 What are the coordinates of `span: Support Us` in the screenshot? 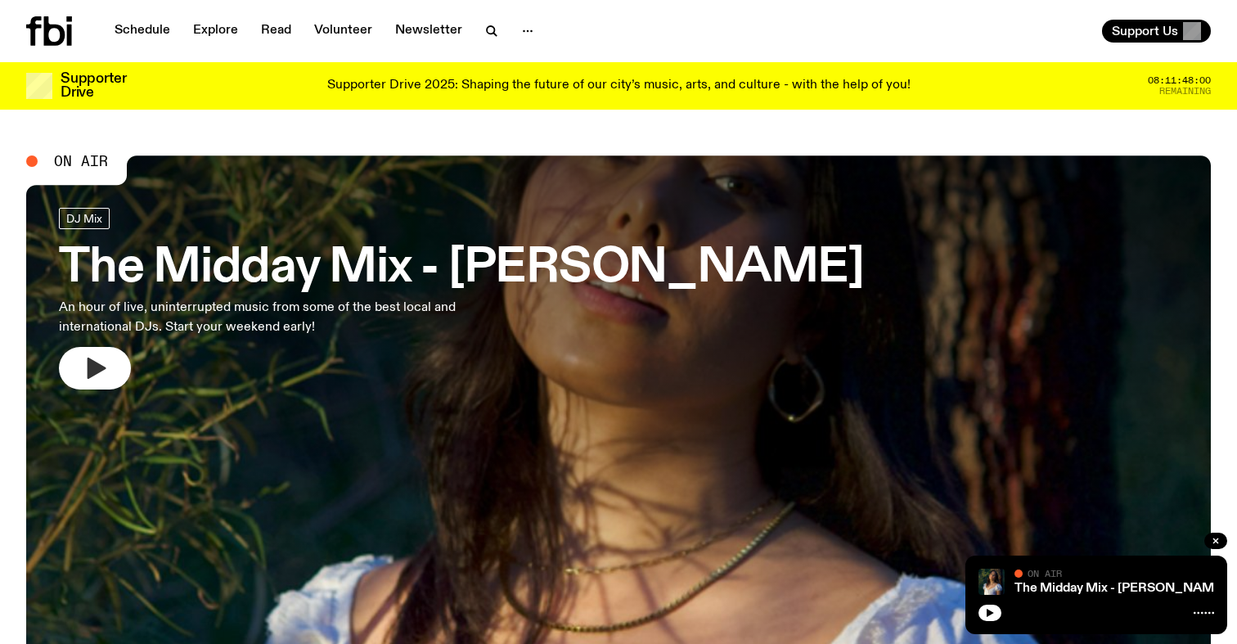 It's located at (1144, 31).